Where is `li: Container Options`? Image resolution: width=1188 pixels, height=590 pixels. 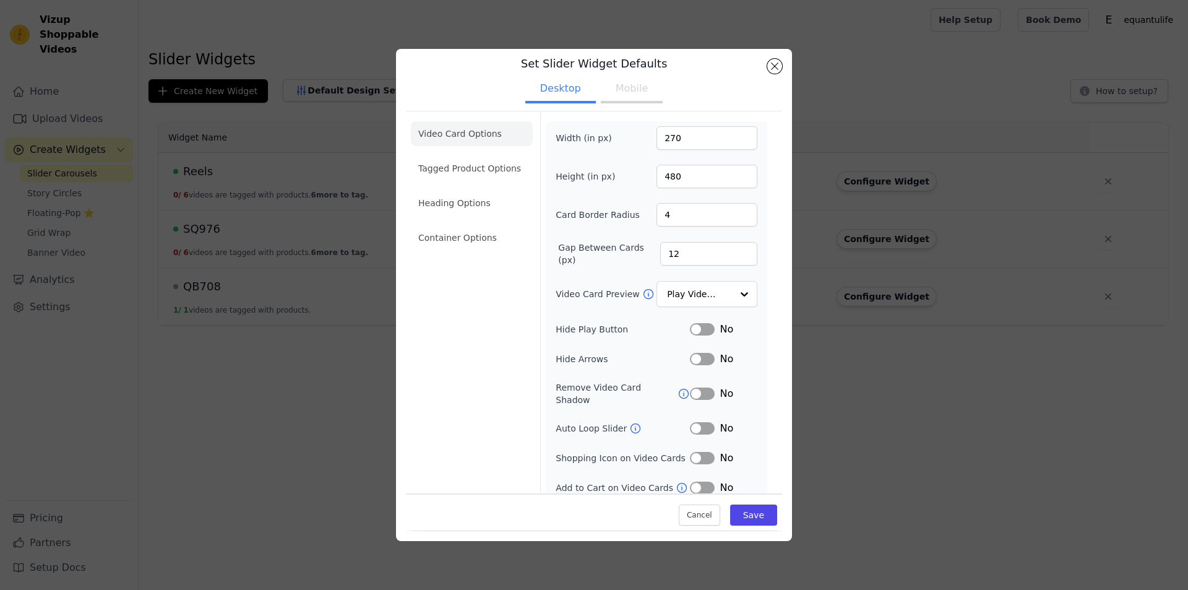
li: Container Options is located at coordinates (472, 238).